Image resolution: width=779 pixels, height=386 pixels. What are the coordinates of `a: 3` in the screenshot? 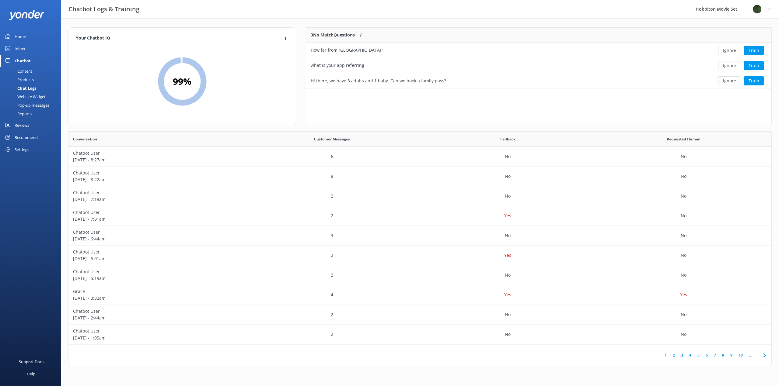 It's located at (682, 355).